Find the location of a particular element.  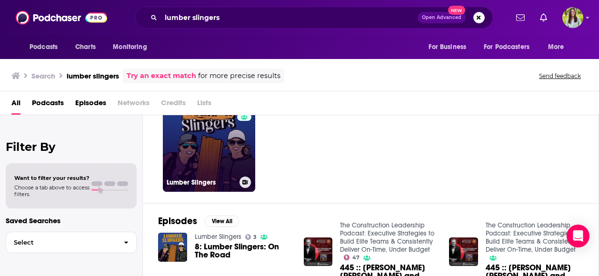

a: 47 is located at coordinates (351, 257).